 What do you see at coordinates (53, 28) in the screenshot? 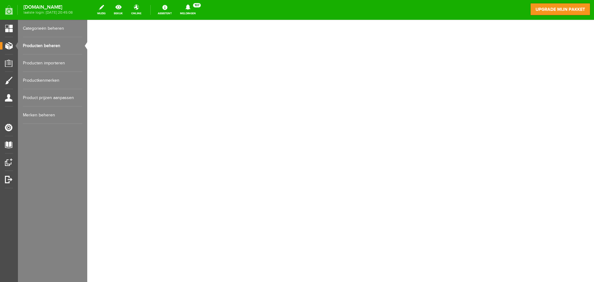
I see `a: Categorieën beheren` at bounding box center [53, 28].